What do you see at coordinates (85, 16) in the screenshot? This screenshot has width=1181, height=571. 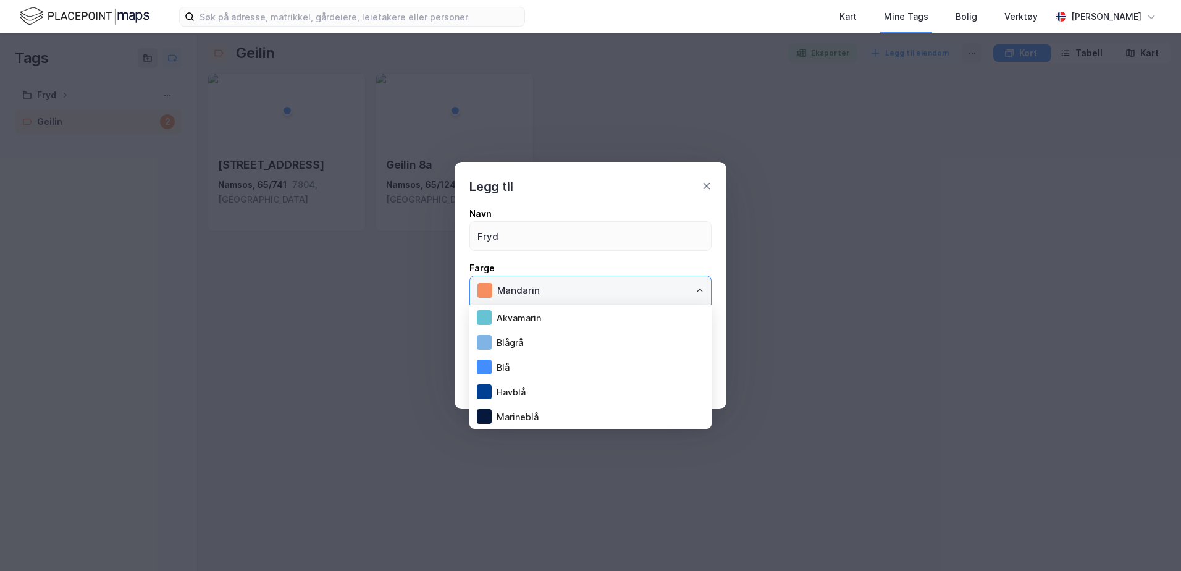 I see `img: logo.f888ab2527a4732fd821a326f86c7f29.svg` at bounding box center [85, 16].